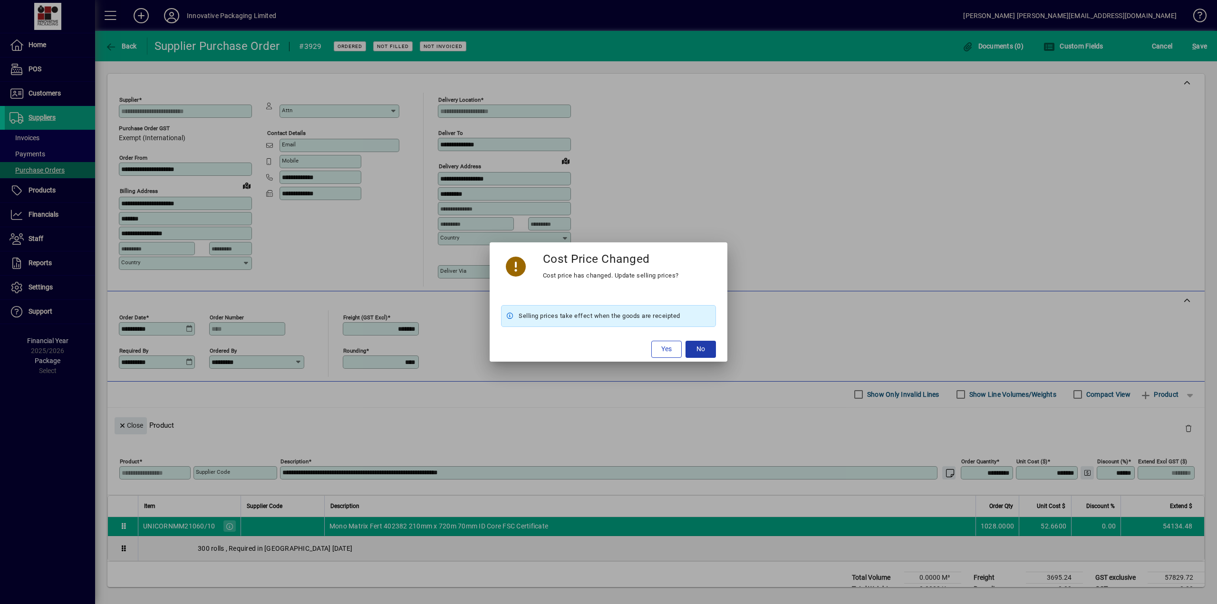 The width and height of the screenshot is (1217, 604). I want to click on button: Yes, so click(666, 349).